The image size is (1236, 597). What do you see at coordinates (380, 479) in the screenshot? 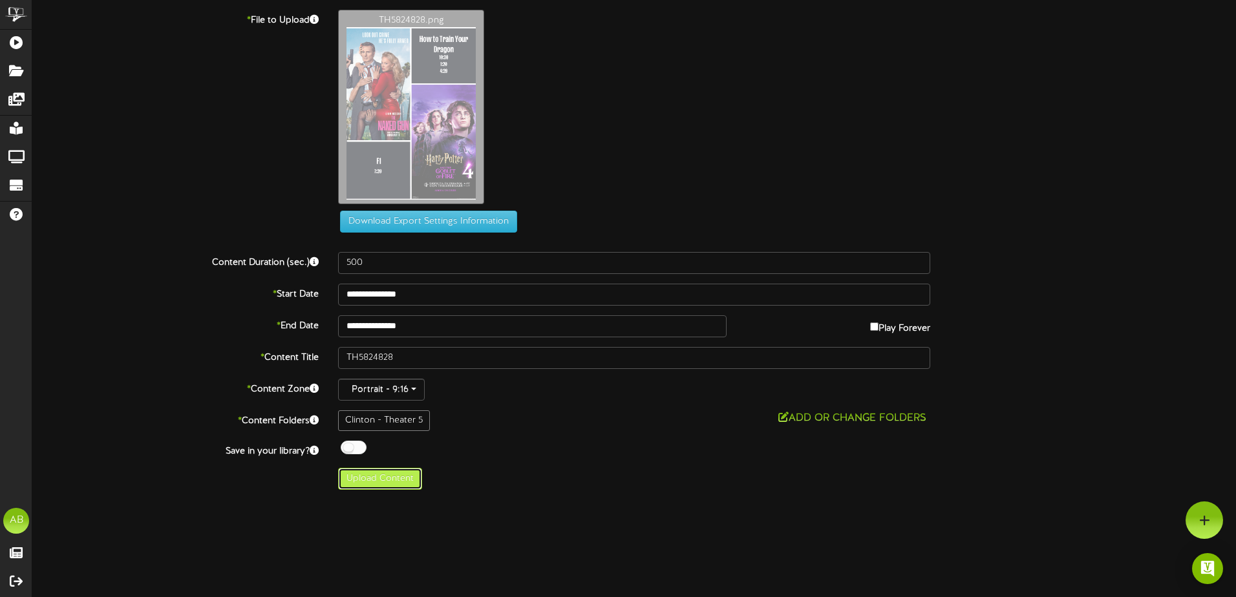
I see `button: Upload Content` at bounding box center [380, 479].